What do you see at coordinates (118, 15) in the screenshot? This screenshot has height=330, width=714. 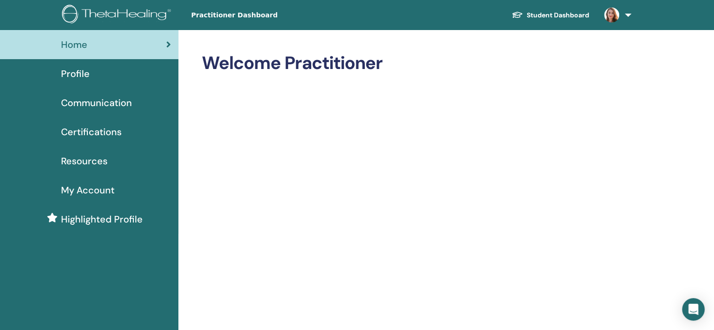 I see `img: logo.png` at bounding box center [118, 15].